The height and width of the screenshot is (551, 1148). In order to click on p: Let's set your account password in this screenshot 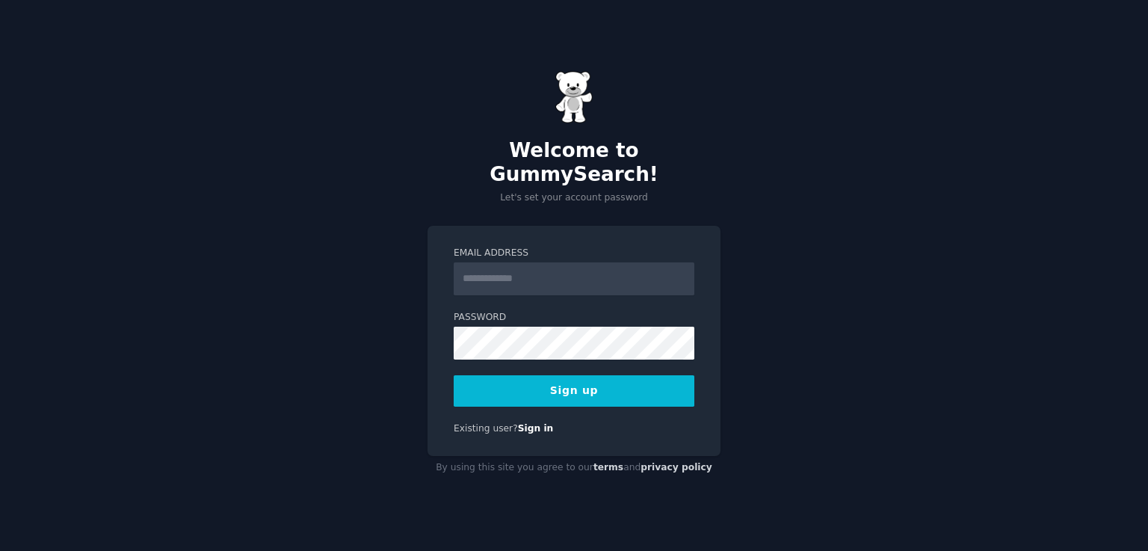, I will do `click(574, 198)`.